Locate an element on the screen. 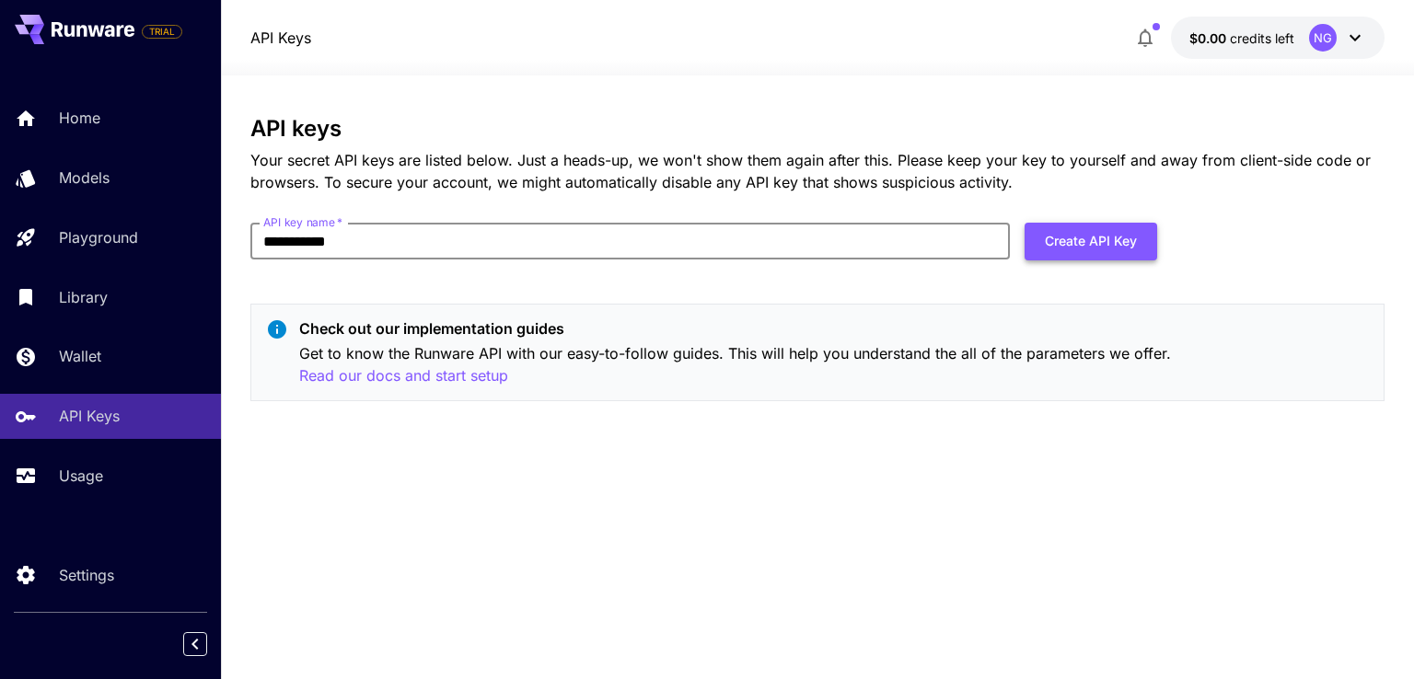 Image resolution: width=1414 pixels, height=679 pixels. button: $0.00NG is located at coordinates (1277, 38).